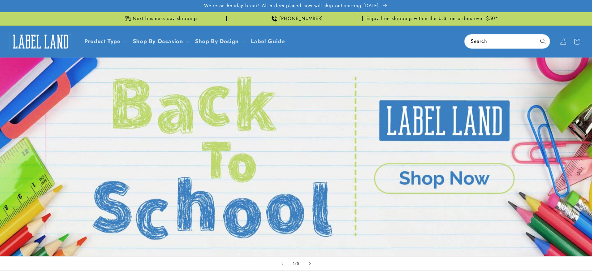  What do you see at coordinates (282, 263) in the screenshot?
I see `button: Previous slide` at bounding box center [282, 263].